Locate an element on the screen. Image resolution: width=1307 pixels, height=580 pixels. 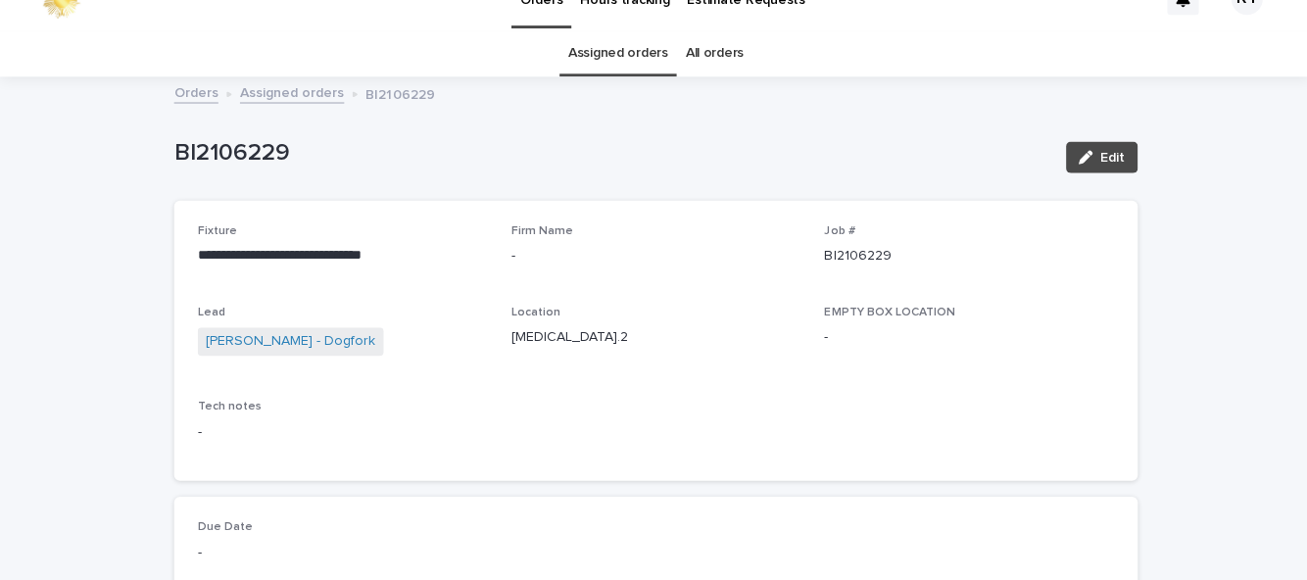
a: All orders is located at coordinates (711, 53).